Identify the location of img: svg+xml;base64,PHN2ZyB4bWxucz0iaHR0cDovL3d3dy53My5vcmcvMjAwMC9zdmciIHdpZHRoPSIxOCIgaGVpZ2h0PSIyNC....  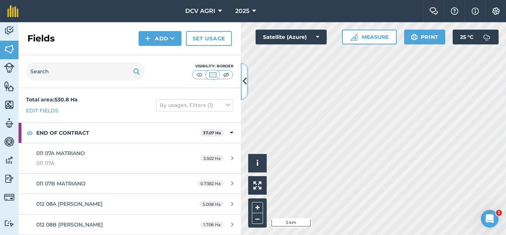
(30, 133).